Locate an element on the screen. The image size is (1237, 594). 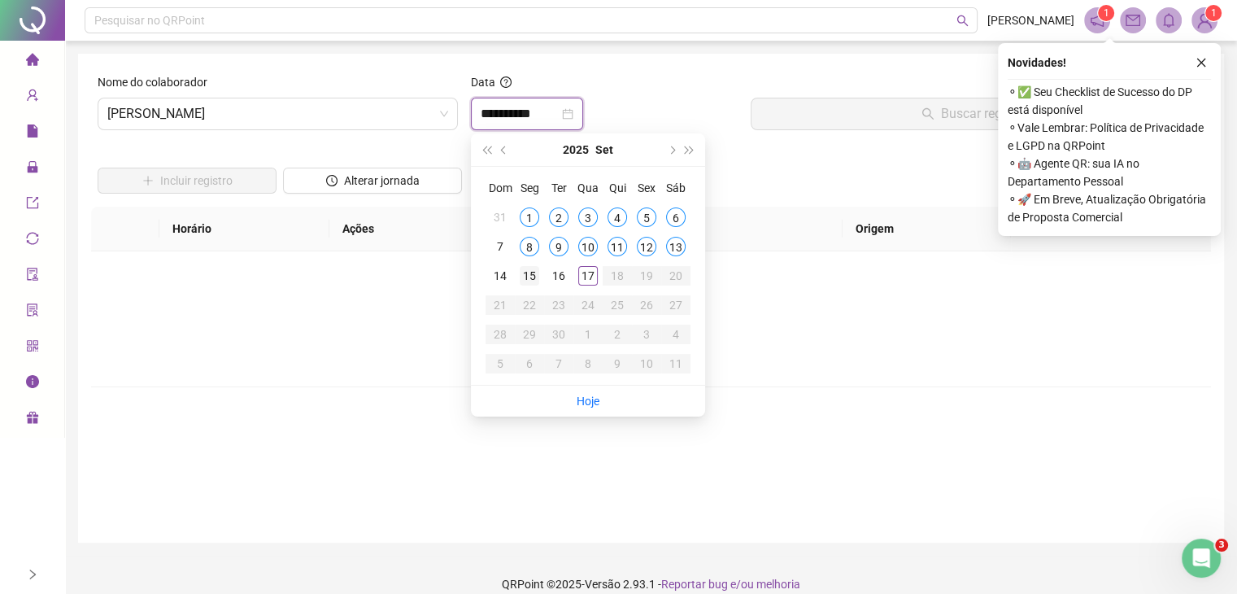
span: Reportar bug e/ou melhoria is located at coordinates (730, 584).